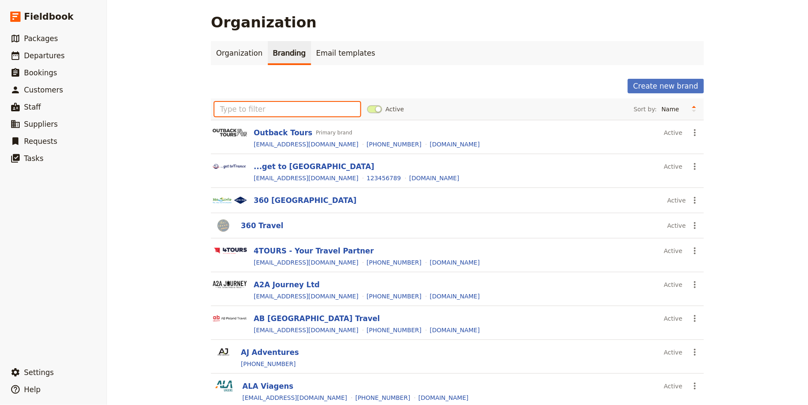  What do you see at coordinates (314, 251) in the screenshot?
I see `button: 4TOURS - Your Travel Partner` at bounding box center [314, 251].